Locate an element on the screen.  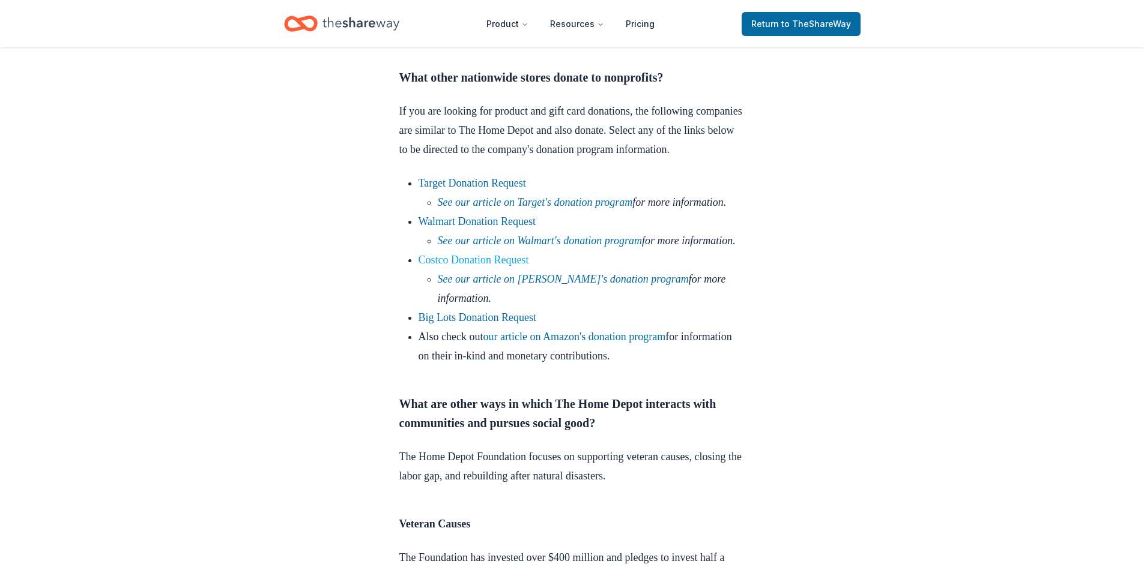
h3: What other nationwide stores donate to nonprofits? is located at coordinates (572, 77).